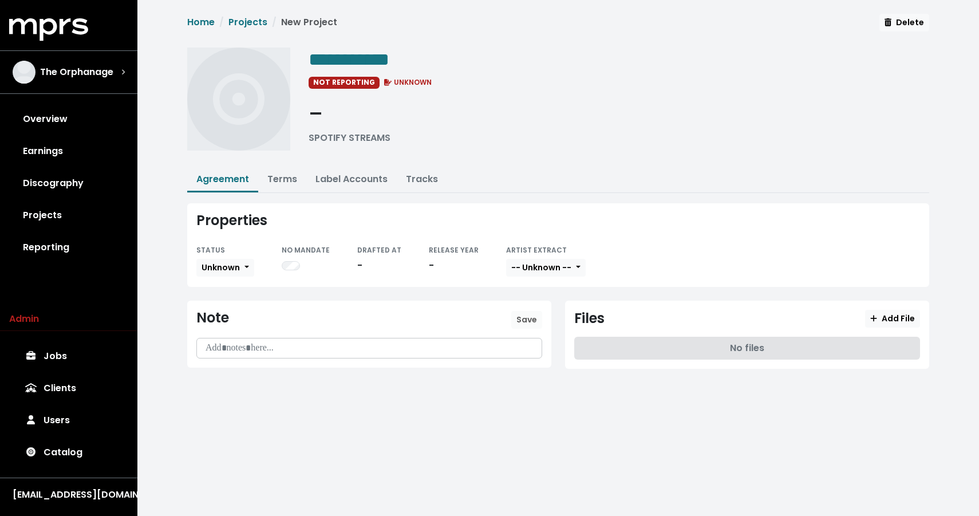 Image resolution: width=979 pixels, height=516 pixels. What do you see at coordinates (422, 179) in the screenshot?
I see `a: Tracks` at bounding box center [422, 179].